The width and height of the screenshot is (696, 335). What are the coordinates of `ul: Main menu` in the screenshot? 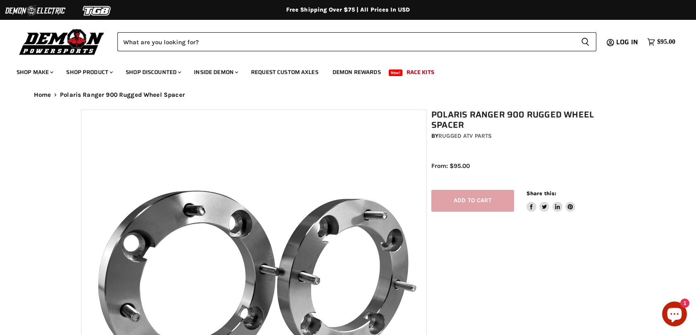 It's located at (342, 70).